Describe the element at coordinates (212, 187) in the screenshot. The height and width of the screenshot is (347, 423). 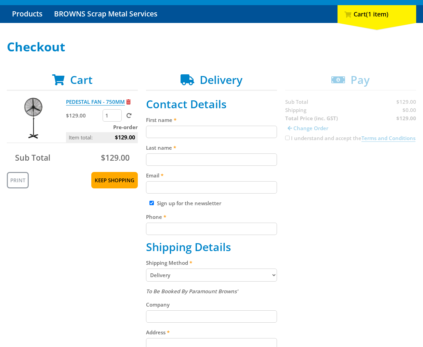
I see `input: Please enter your email address.` at that location.